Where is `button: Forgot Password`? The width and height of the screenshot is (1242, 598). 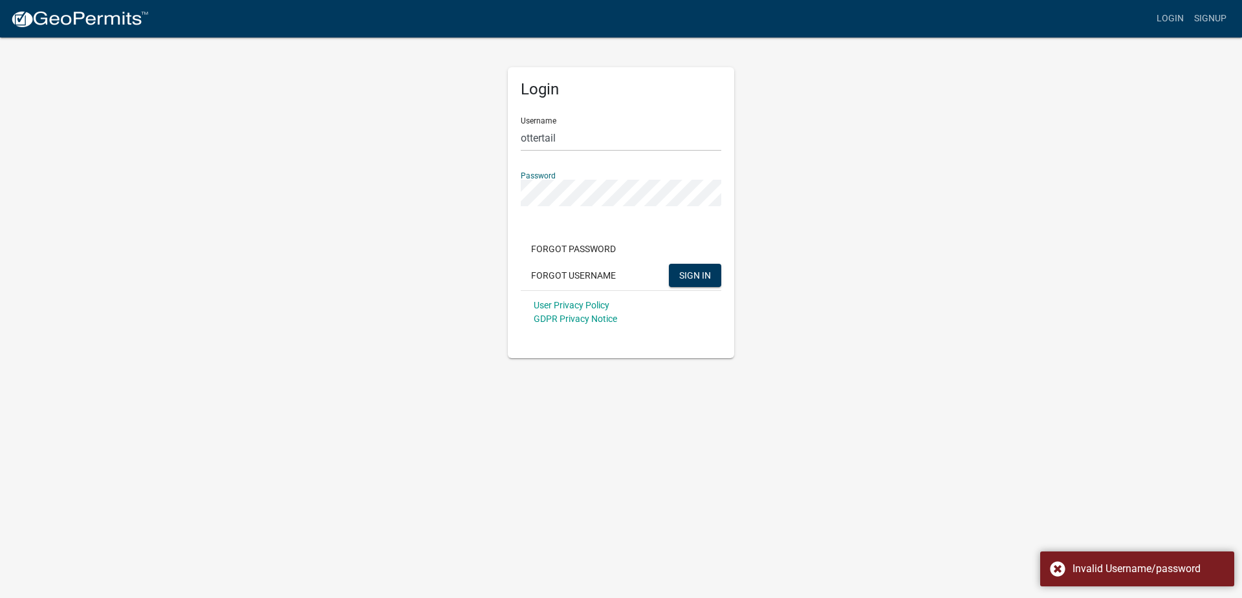 button: Forgot Password is located at coordinates (573, 249).